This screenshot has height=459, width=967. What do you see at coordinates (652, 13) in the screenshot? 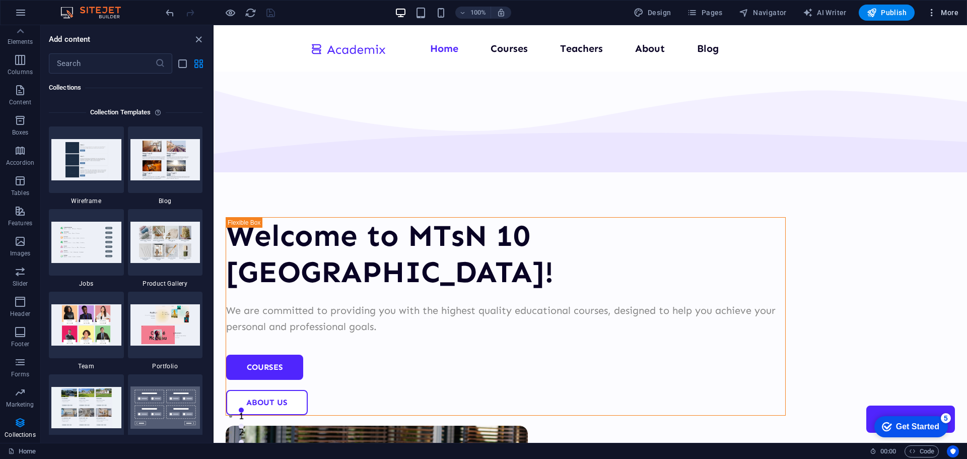
I see `button: Design` at bounding box center [652, 13].